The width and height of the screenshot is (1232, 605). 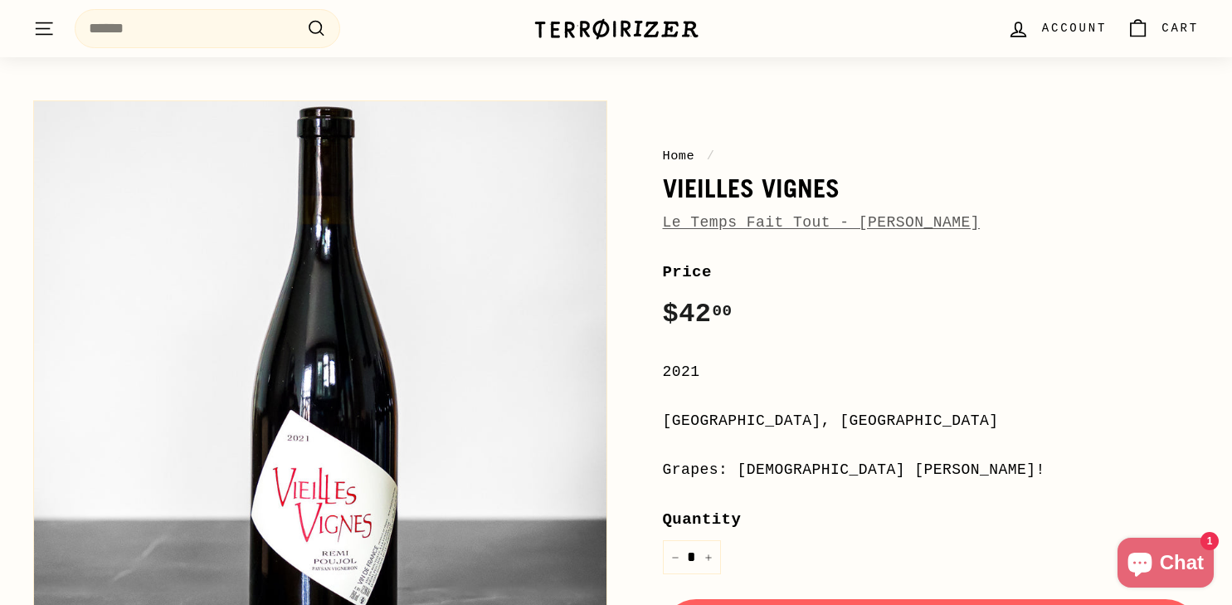 I want to click on h1: Vieilles Vignes, so click(x=931, y=188).